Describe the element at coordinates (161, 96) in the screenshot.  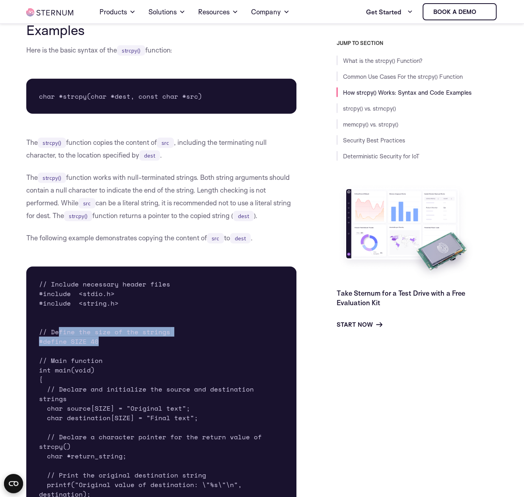
I see `pre: char *strcpy(char *dest, const char *src)` at that location.